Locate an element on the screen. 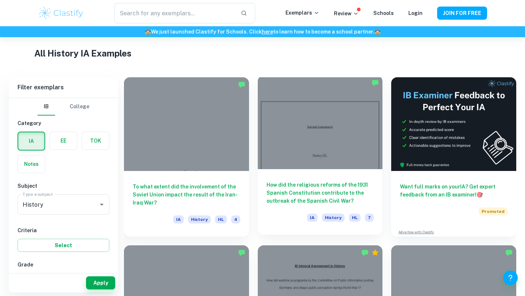 The width and height of the screenshot is (525, 296). a: here is located at coordinates (267, 32).